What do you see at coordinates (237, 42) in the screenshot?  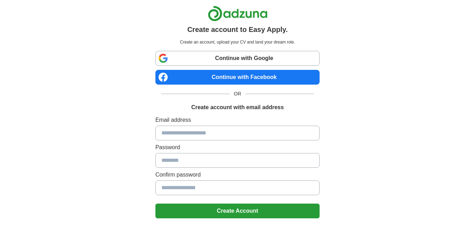 I see `p: Create an account, upload your CV and land your dream role.` at bounding box center [237, 42].